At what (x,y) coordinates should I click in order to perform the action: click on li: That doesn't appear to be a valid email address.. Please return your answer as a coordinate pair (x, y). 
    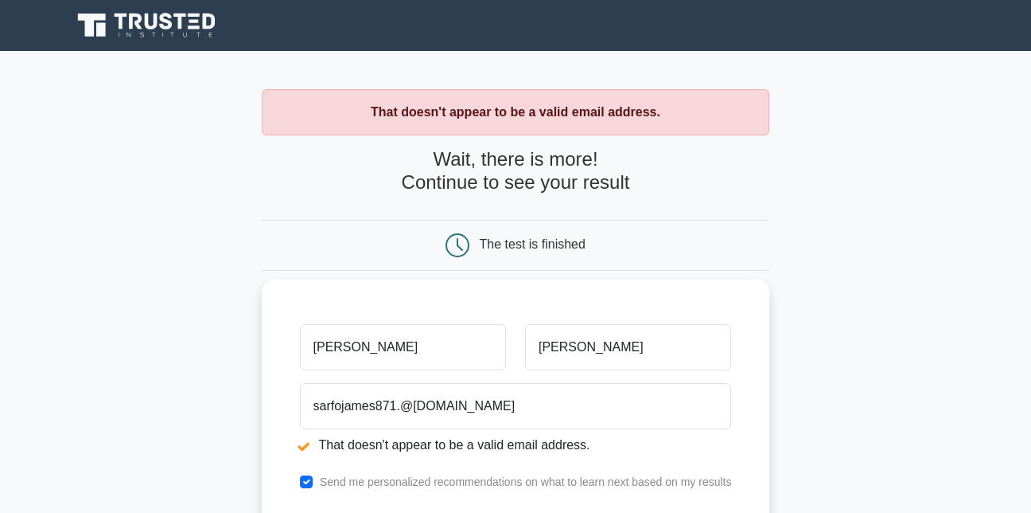
    Looking at the image, I should click on (516, 445).